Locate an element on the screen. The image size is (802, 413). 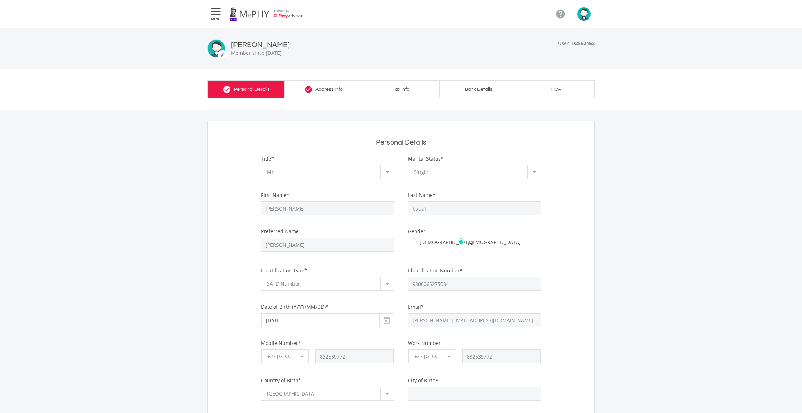
label: Gender is located at coordinates (416, 231).